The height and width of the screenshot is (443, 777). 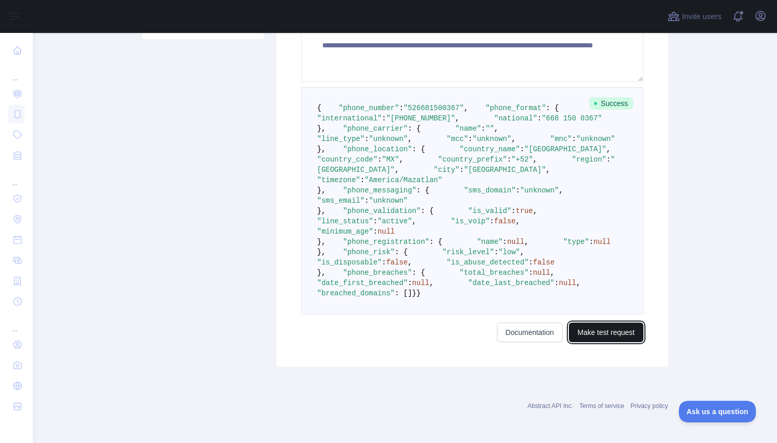 I want to click on span: "phone_carrier", so click(x=375, y=129).